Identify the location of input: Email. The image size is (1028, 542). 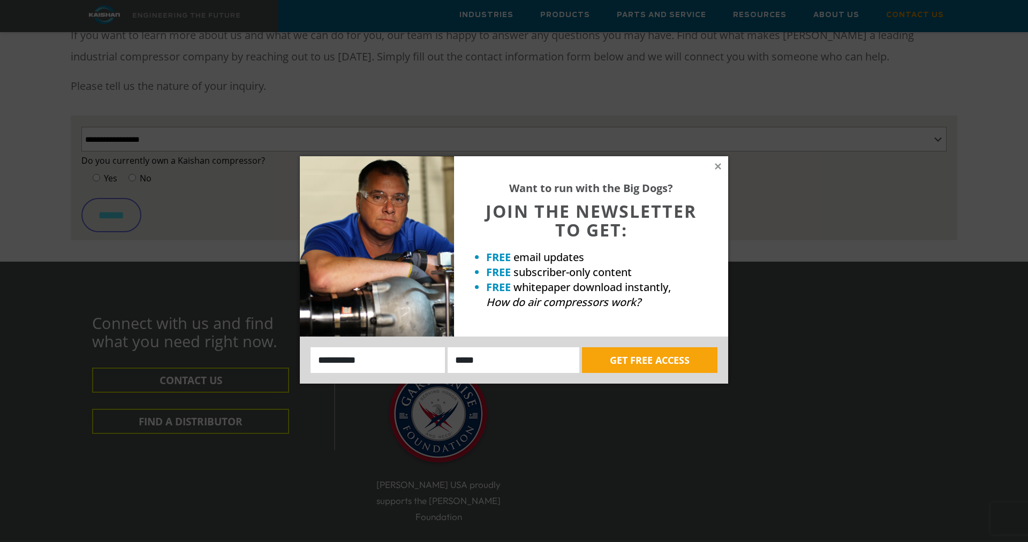
(513, 360).